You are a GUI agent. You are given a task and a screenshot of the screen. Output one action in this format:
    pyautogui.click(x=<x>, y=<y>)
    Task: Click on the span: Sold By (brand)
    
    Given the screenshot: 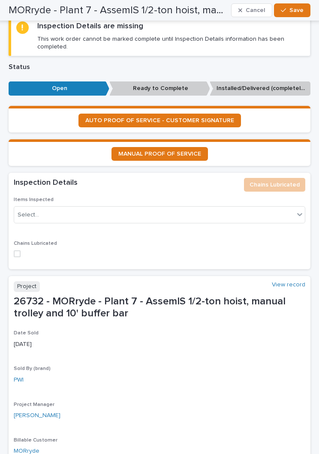 What is the action you would take?
    pyautogui.click(x=32, y=369)
    